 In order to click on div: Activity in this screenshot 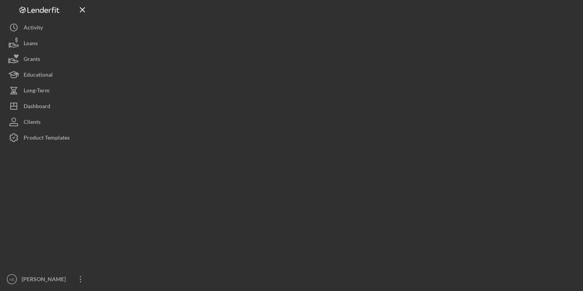, I will do `click(33, 28)`.